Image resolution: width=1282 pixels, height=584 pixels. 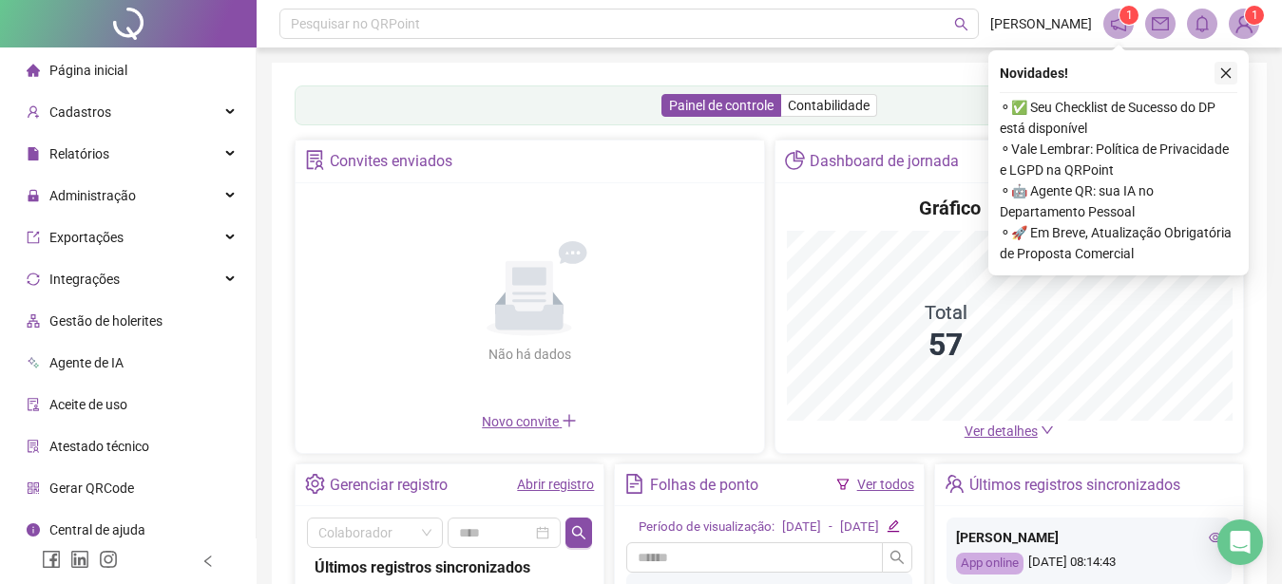 I want to click on span: mail, so click(x=1160, y=24).